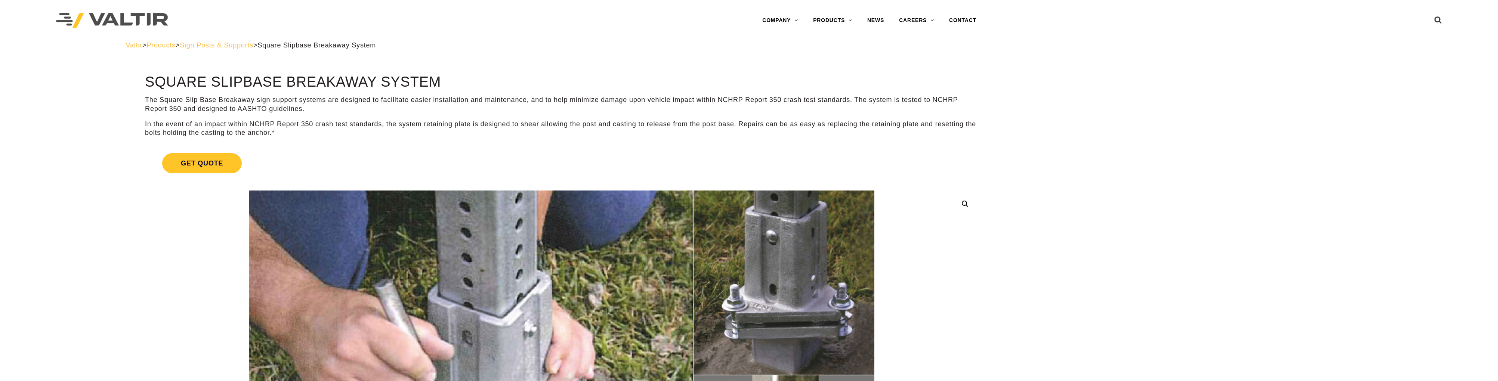  I want to click on a: PRODUCTS, so click(833, 21).